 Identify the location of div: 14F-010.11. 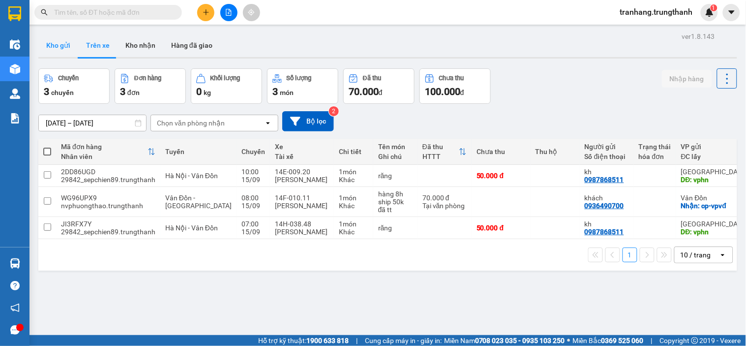
(302, 198).